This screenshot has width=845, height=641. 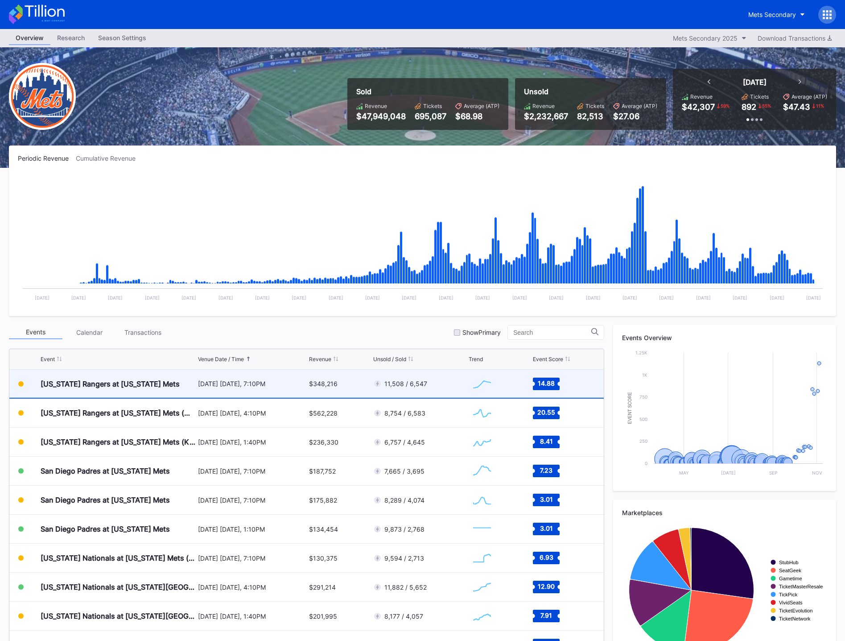 What do you see at coordinates (635, 116) in the screenshot?
I see `div: $27.06` at bounding box center [635, 116].